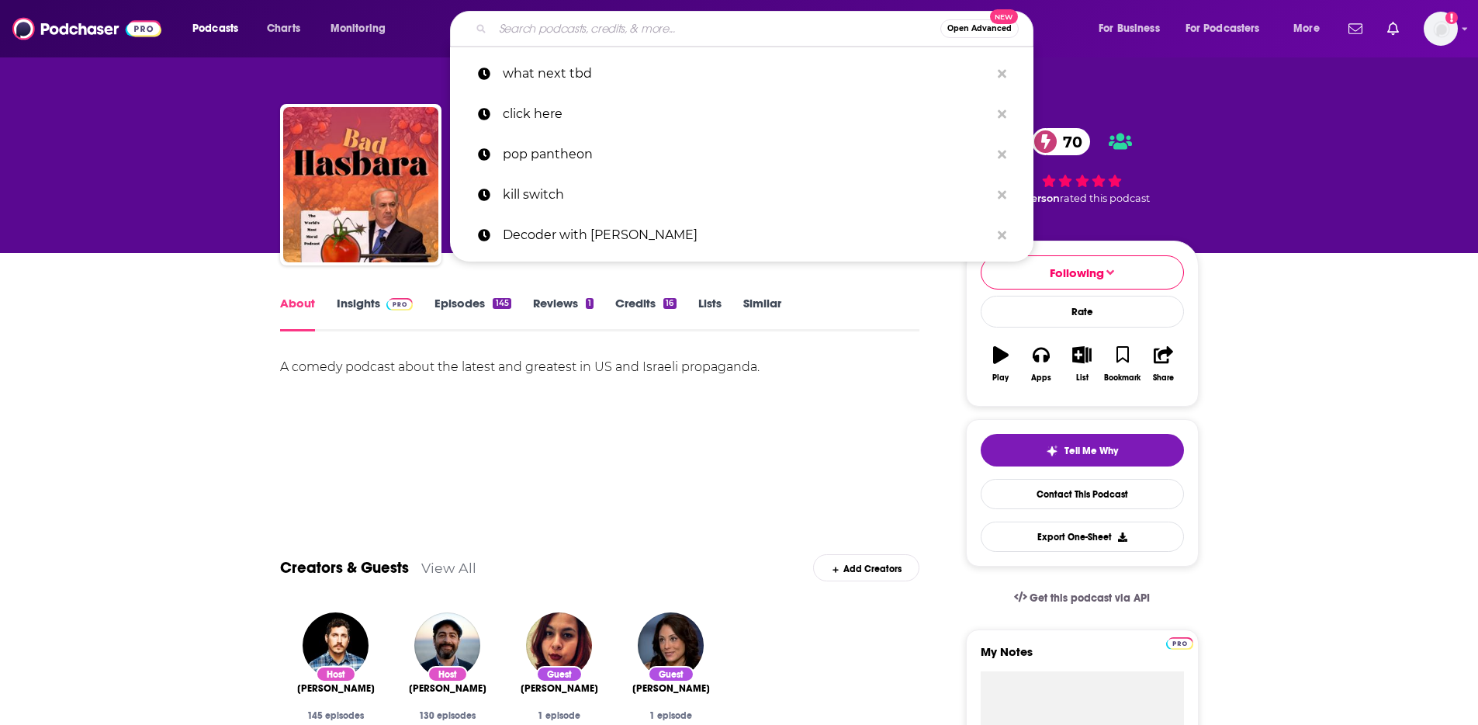 The width and height of the screenshot is (1478, 725). What do you see at coordinates (87, 29) in the screenshot?
I see `img: Podchaser - Follow, Share and Rate Podcasts` at bounding box center [87, 29].